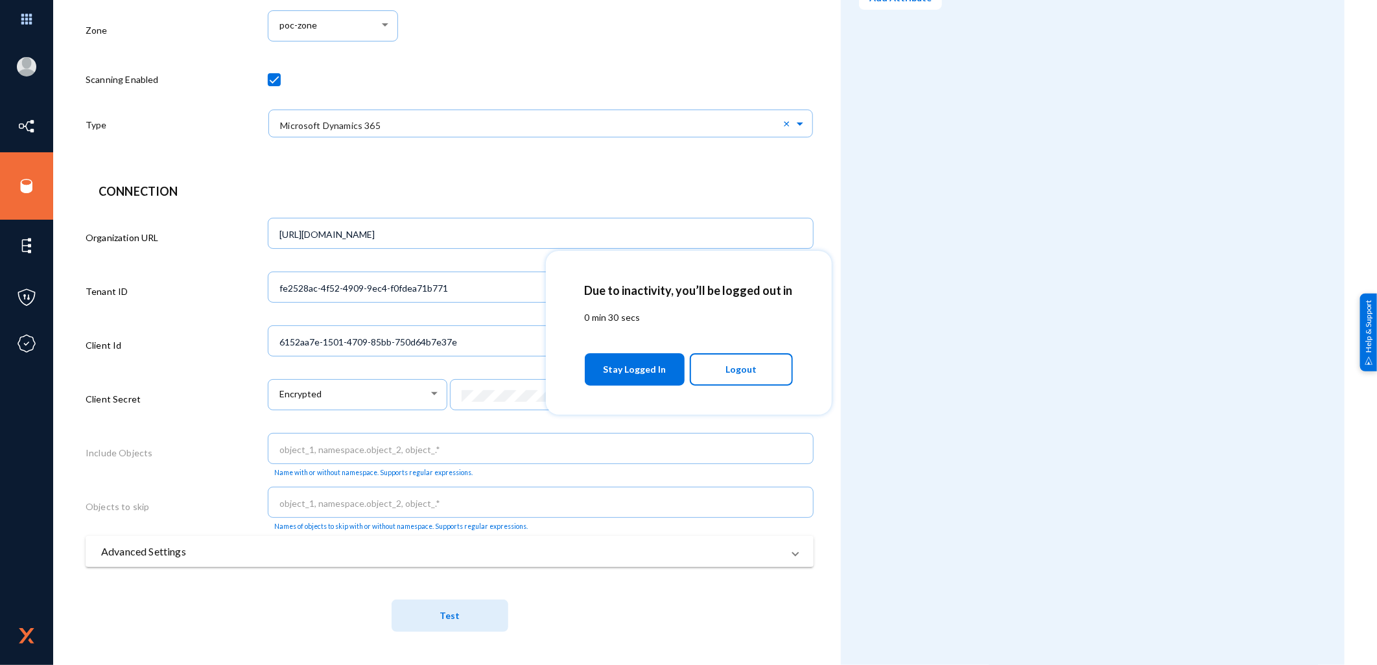  I want to click on span: Stay Logged In, so click(634, 370).